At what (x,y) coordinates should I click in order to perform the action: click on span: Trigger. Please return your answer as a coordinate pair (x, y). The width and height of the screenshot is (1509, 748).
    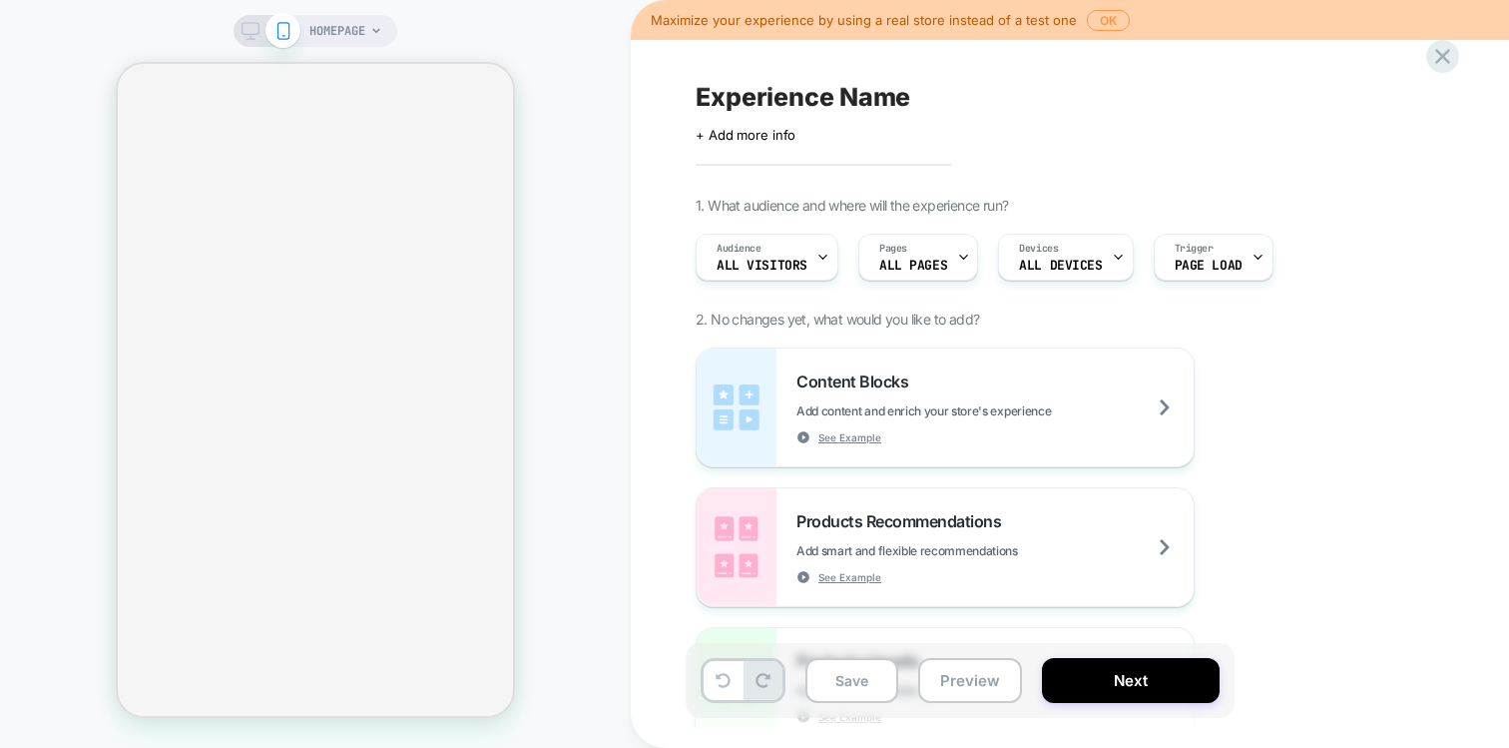
    Looking at the image, I should click on (1194, 249).